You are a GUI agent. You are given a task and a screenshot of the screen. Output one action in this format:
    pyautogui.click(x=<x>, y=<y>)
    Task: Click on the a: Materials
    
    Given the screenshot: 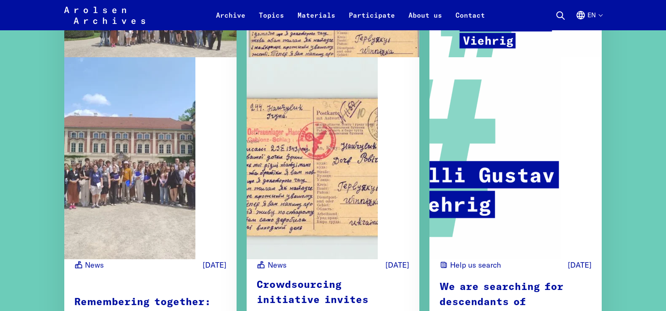 What is the action you would take?
    pyautogui.click(x=317, y=20)
    